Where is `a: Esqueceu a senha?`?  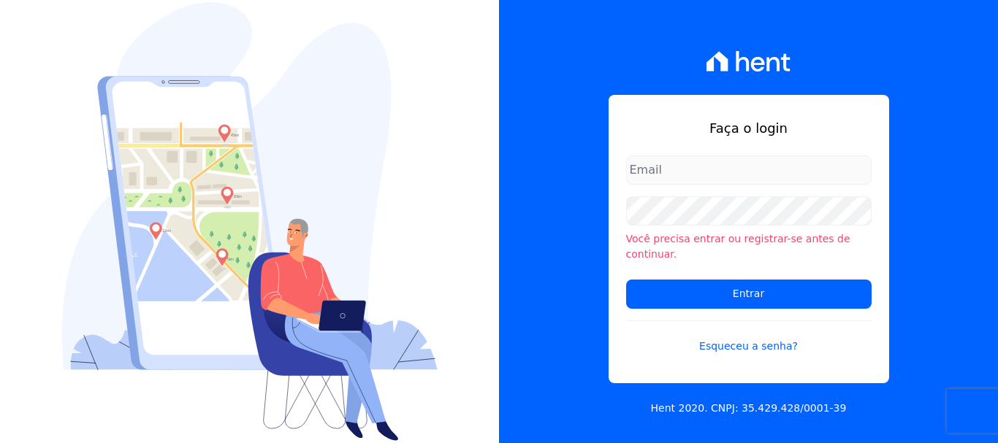 a: Esqueceu a senha? is located at coordinates (749, 337).